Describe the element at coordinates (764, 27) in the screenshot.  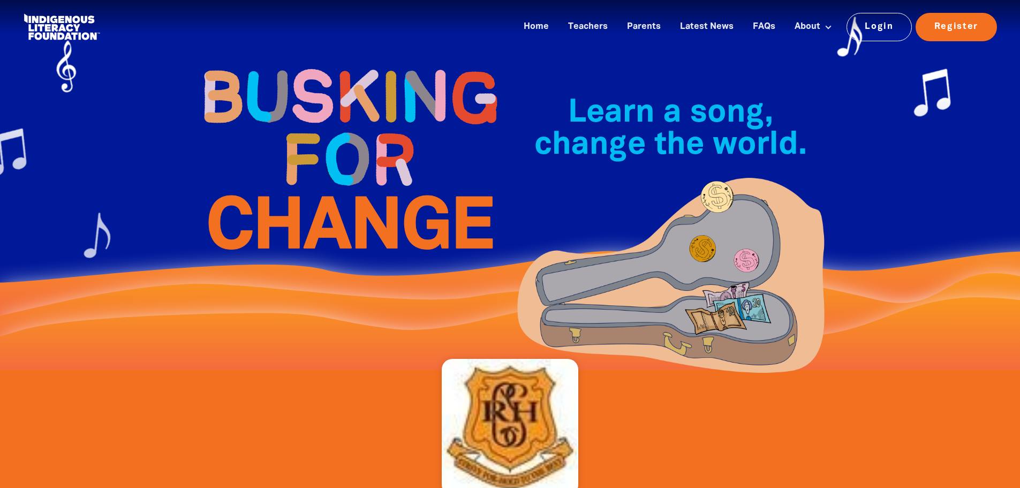
I see `a: FAQs` at that location.